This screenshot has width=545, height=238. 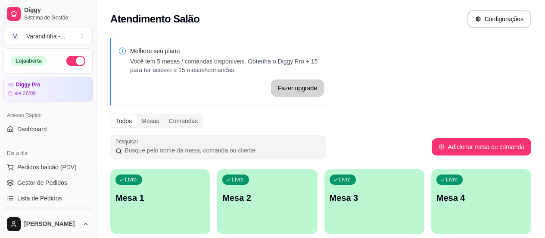 What do you see at coordinates (48, 89) in the screenshot?
I see `a: Diggy Proaté 26/09` at bounding box center [48, 89].